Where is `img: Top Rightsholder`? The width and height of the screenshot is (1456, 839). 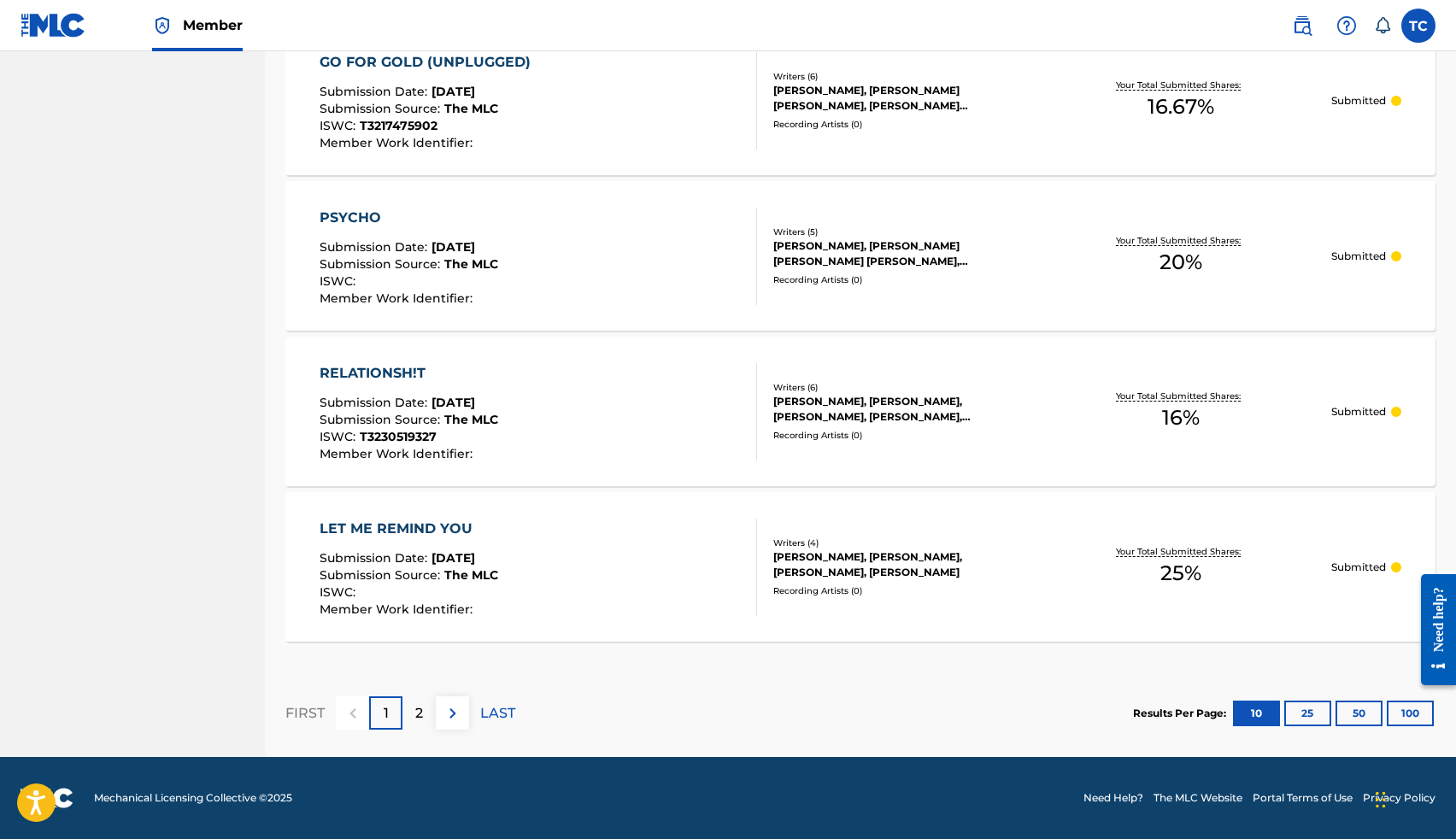
img: Top Rightsholder is located at coordinates (163, 25).